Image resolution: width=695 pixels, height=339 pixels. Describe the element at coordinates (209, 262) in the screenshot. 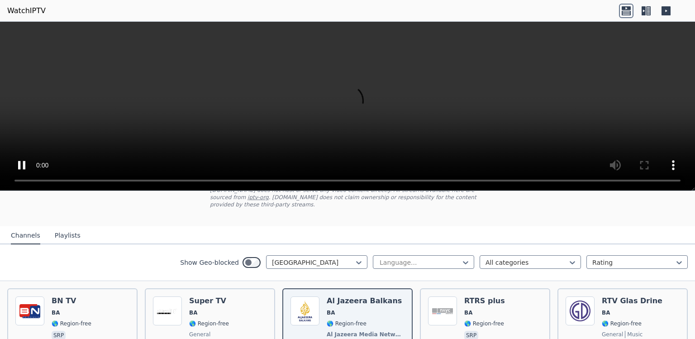

I see `label: Show Geo-blocked` at that location.